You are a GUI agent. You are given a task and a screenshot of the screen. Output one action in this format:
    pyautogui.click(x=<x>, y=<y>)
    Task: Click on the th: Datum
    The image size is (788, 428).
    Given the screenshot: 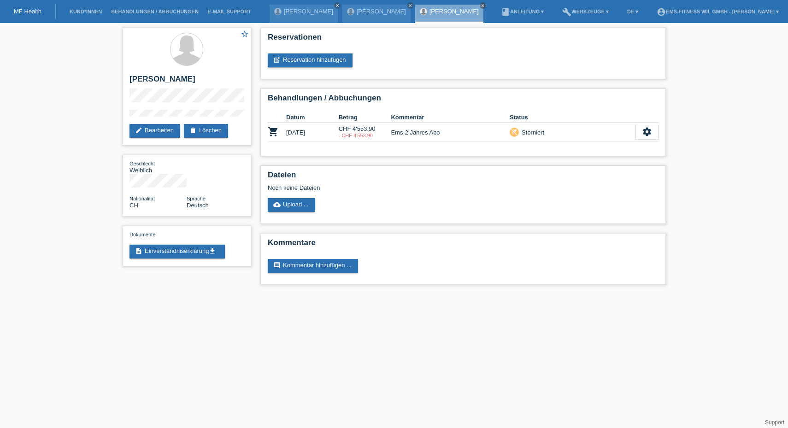 What is the action you would take?
    pyautogui.click(x=312, y=117)
    